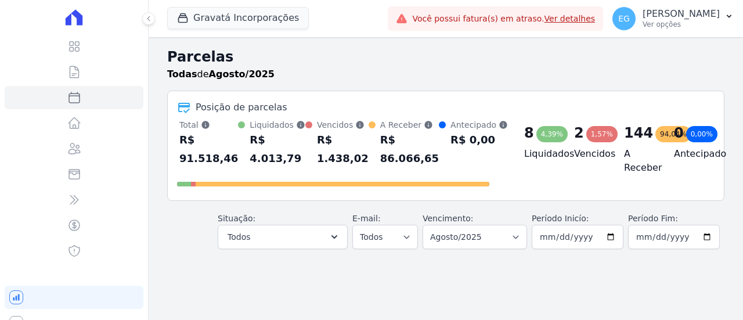 The width and height of the screenshot is (743, 320). Describe the element at coordinates (503, 19) in the screenshot. I see `span: Você possui fatura(s) em atraso.` at that location.